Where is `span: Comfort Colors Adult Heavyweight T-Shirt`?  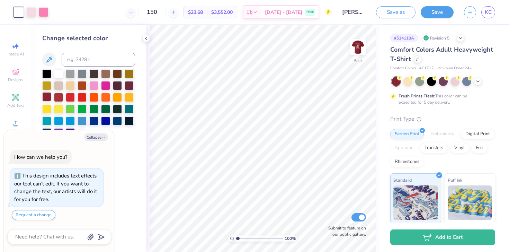
span: Comfort Colors Adult Heavyweight T-Shirt is located at coordinates (442, 54).